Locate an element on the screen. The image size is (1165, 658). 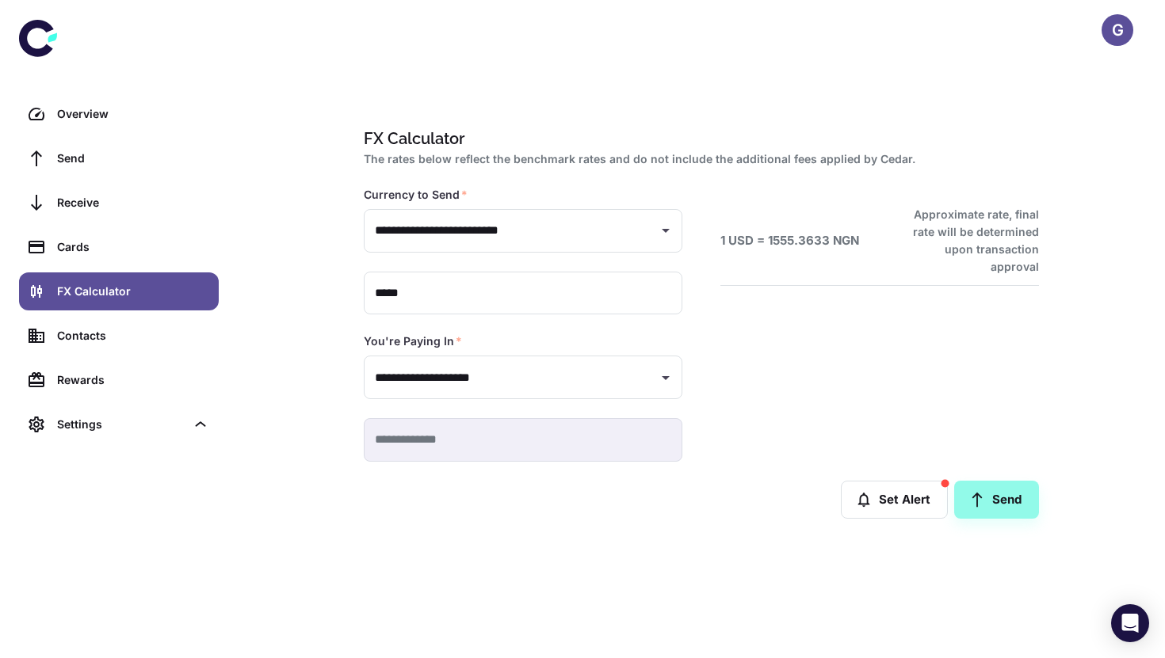
div: Rewards is located at coordinates (133, 380).